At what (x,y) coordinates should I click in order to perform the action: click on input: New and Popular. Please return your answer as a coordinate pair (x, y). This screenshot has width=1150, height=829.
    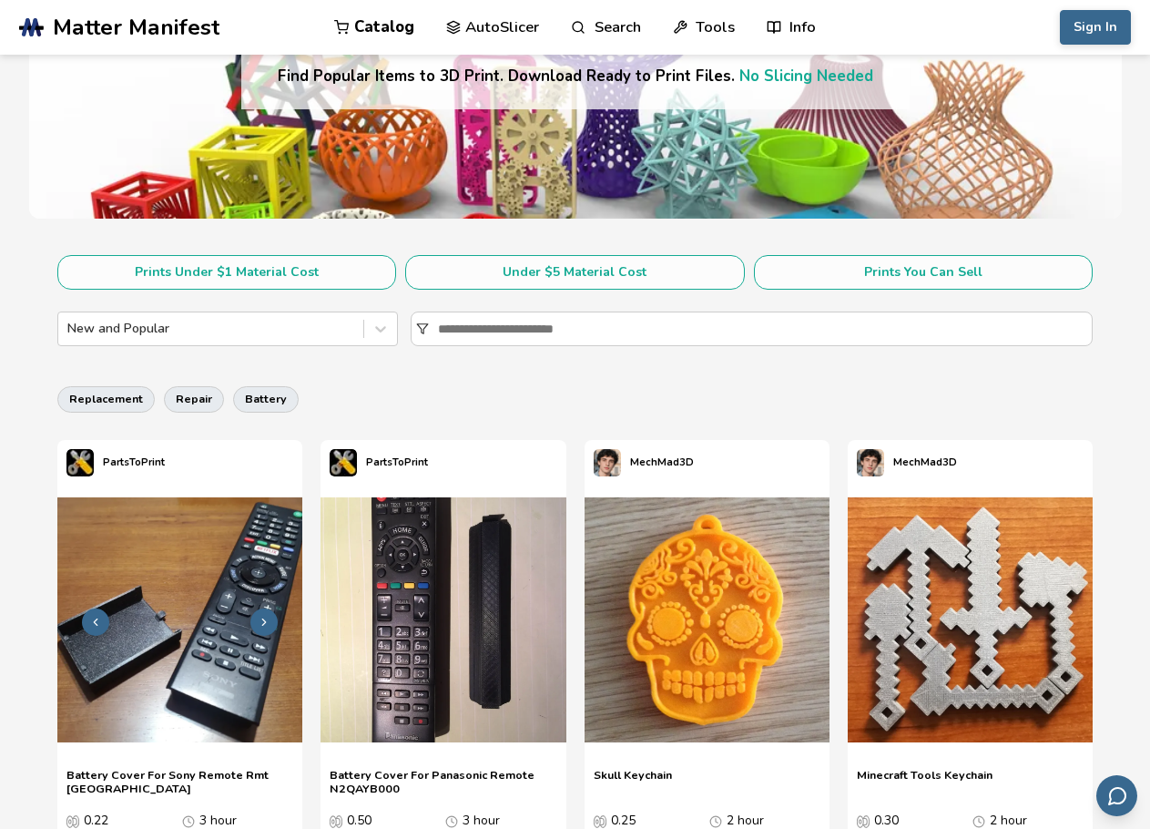
    Looking at the image, I should click on (69, 329).